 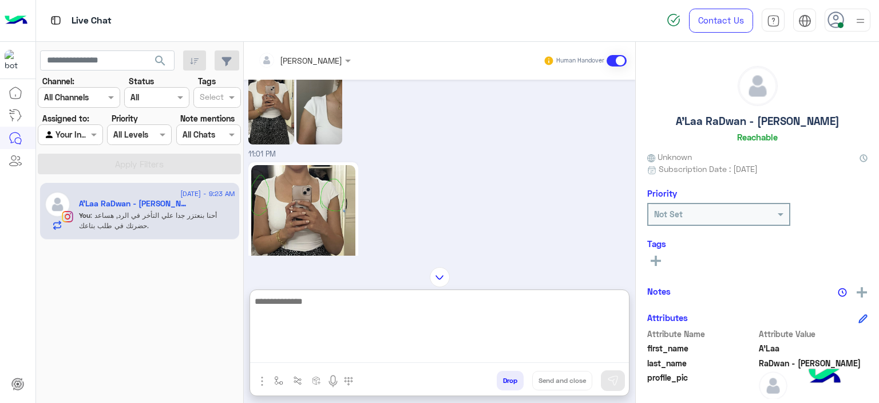 I want to click on span: 11:01 PM, so click(x=262, y=153).